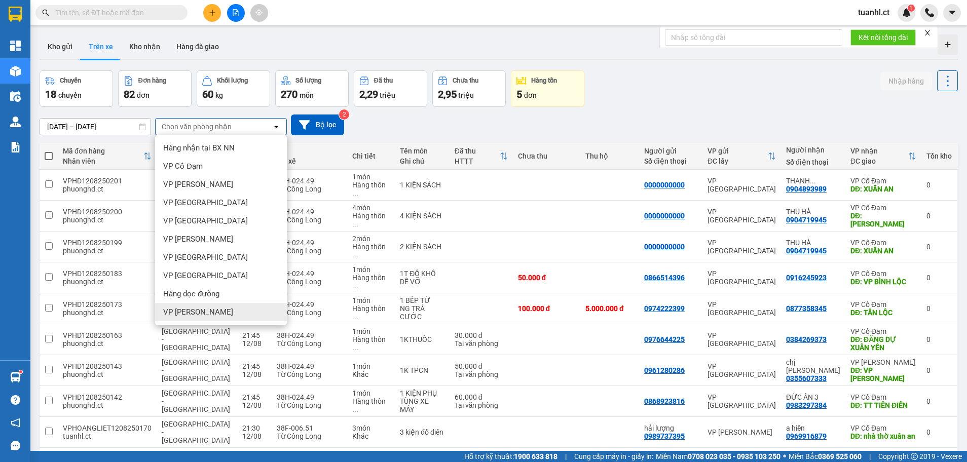 The image size is (967, 462). What do you see at coordinates (289, 94) in the screenshot?
I see `span: 270` at bounding box center [289, 94].